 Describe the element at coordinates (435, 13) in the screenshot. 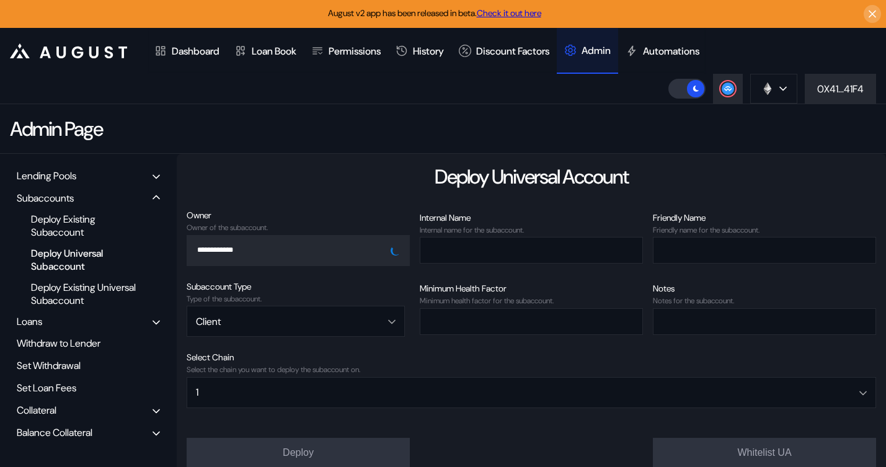

I see `span: August v2 app has been released in beta.` at that location.